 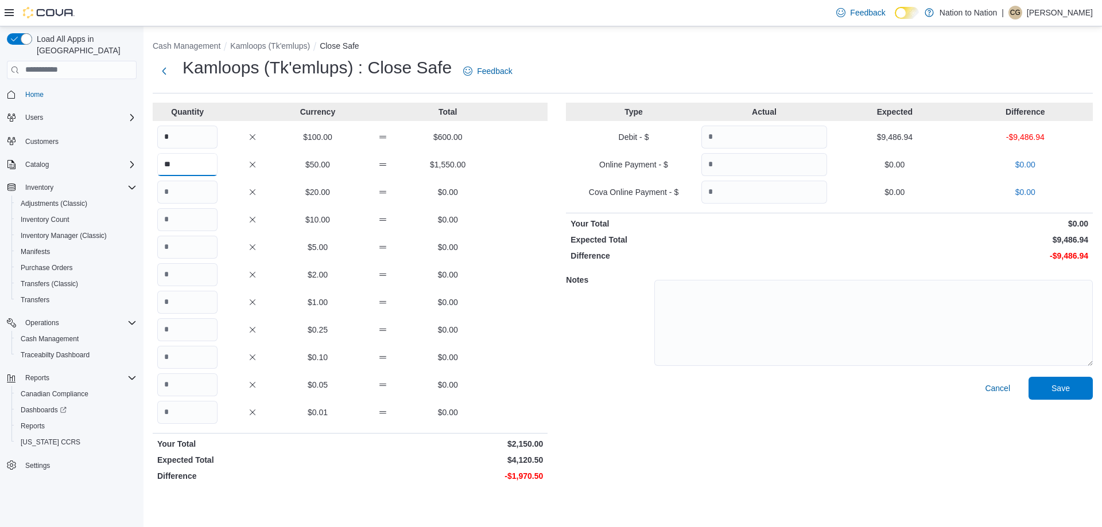 What do you see at coordinates (1015, 13) in the screenshot?
I see `div: Cam Gottfriedson` at bounding box center [1015, 13].